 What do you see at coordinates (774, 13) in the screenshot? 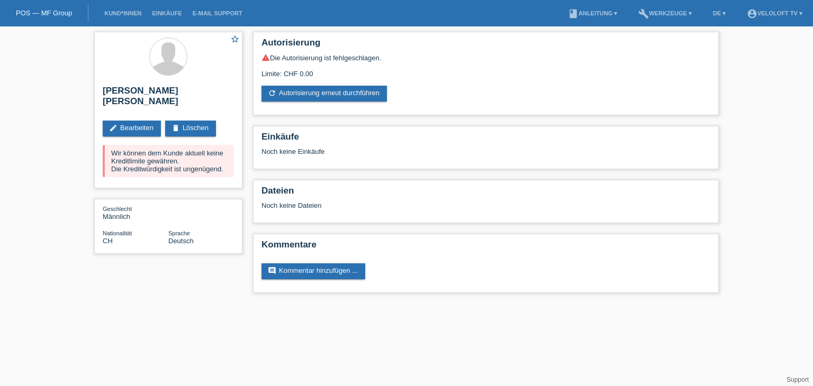
I see `a: account_circleVeloLoft TV ▾` at bounding box center [774, 13].